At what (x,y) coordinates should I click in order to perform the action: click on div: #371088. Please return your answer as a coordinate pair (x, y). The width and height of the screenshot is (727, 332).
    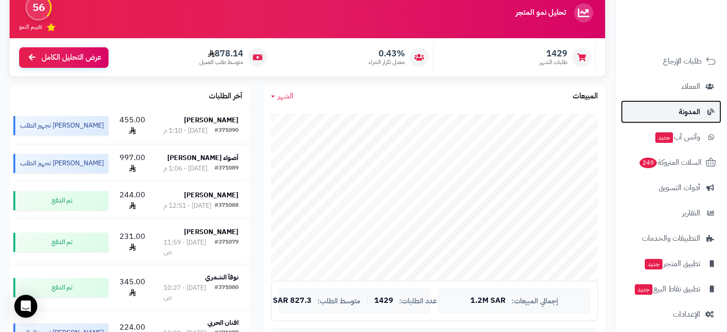
    Looking at the image, I should click on (227, 206).